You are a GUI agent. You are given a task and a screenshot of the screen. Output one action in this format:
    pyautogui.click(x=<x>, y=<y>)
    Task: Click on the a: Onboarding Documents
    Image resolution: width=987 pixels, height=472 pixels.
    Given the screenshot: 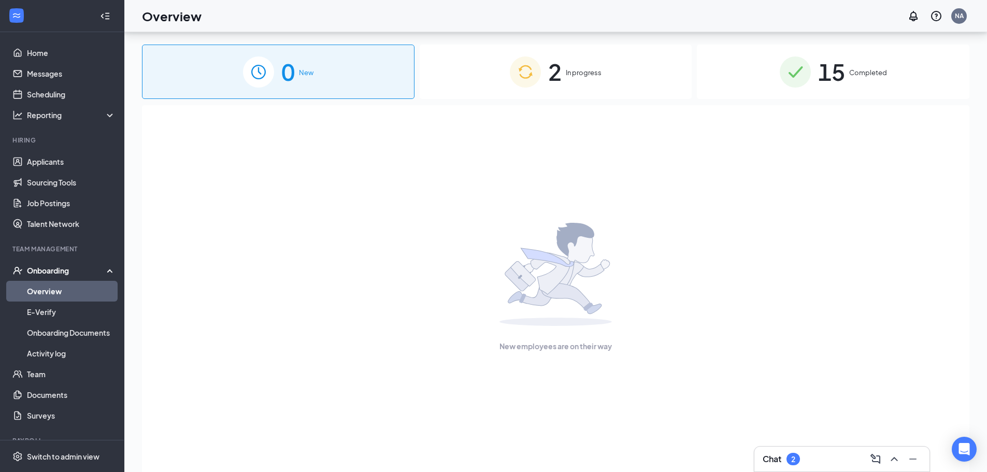 What is the action you would take?
    pyautogui.click(x=71, y=333)
    